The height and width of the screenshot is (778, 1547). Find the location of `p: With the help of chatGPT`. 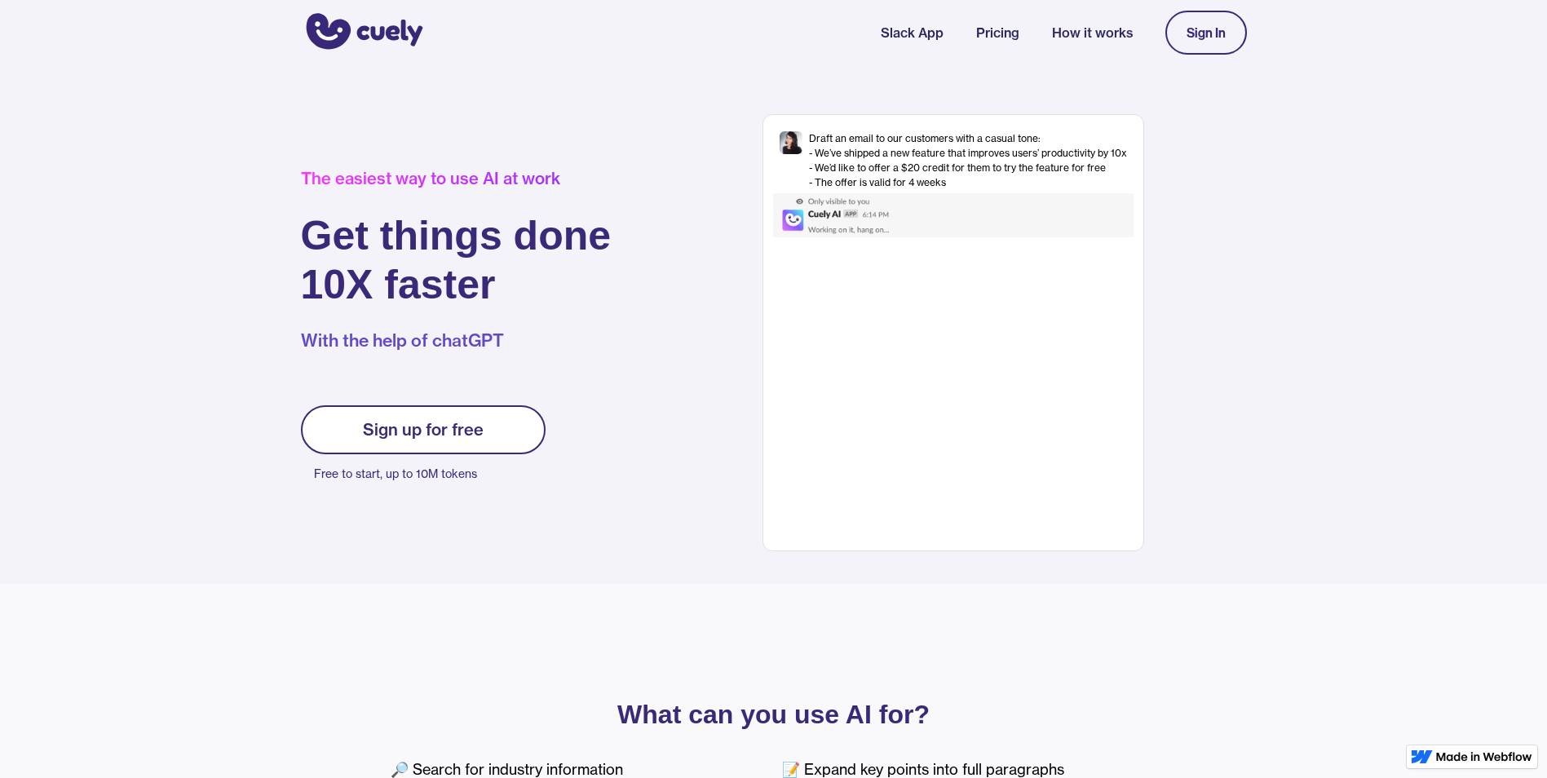

p: With the help of chatGPT is located at coordinates (456, 341).